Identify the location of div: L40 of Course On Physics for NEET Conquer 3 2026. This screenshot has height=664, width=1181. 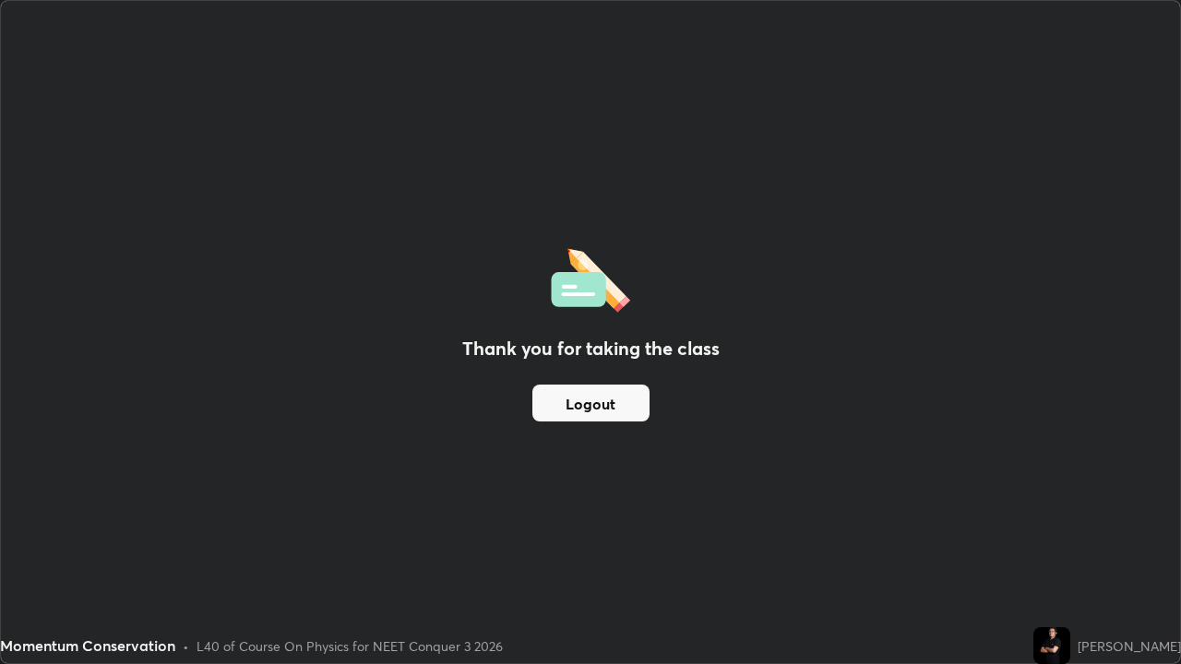
(350, 646).